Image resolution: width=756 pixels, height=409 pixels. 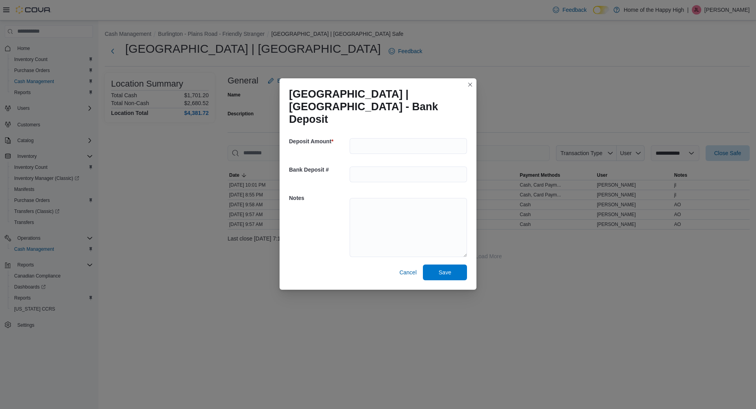 I want to click on span: Cancel, so click(x=408, y=272).